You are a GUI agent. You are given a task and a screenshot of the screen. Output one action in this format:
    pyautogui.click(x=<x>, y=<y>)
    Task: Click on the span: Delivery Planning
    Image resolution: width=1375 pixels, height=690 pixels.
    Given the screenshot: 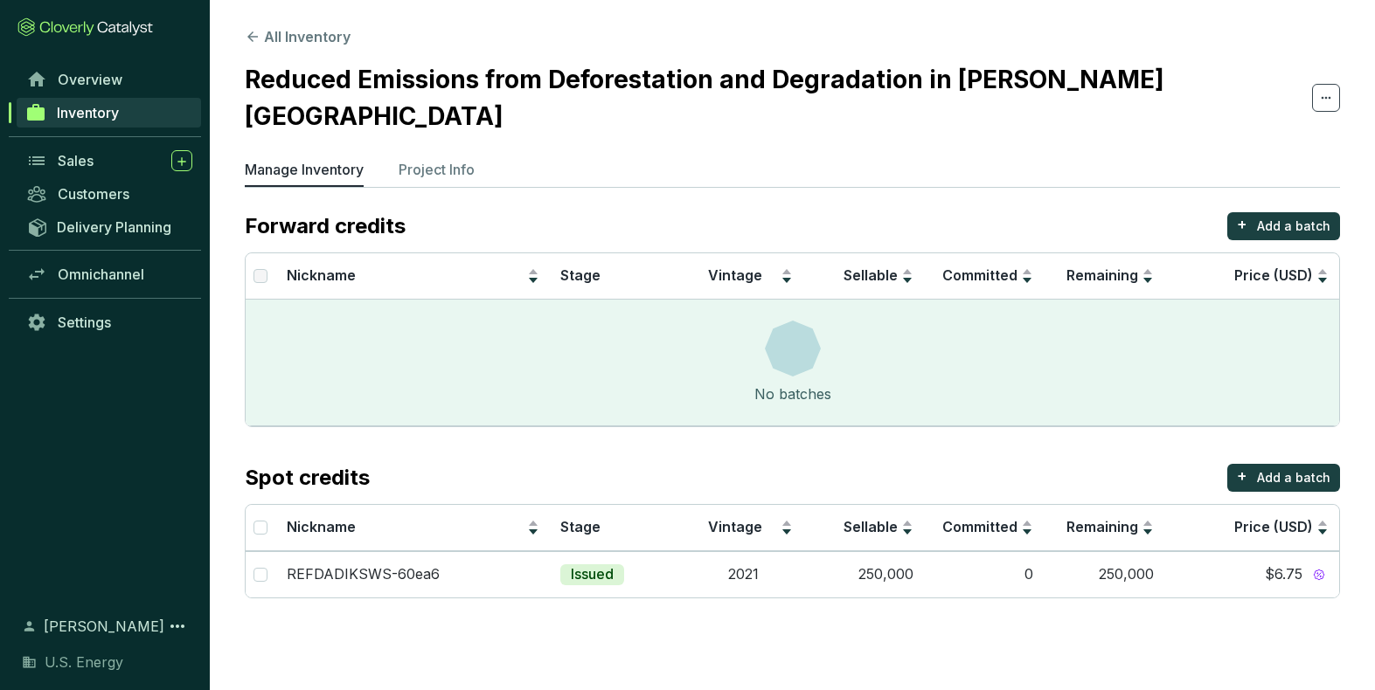 What is the action you would take?
    pyautogui.click(x=114, y=227)
    